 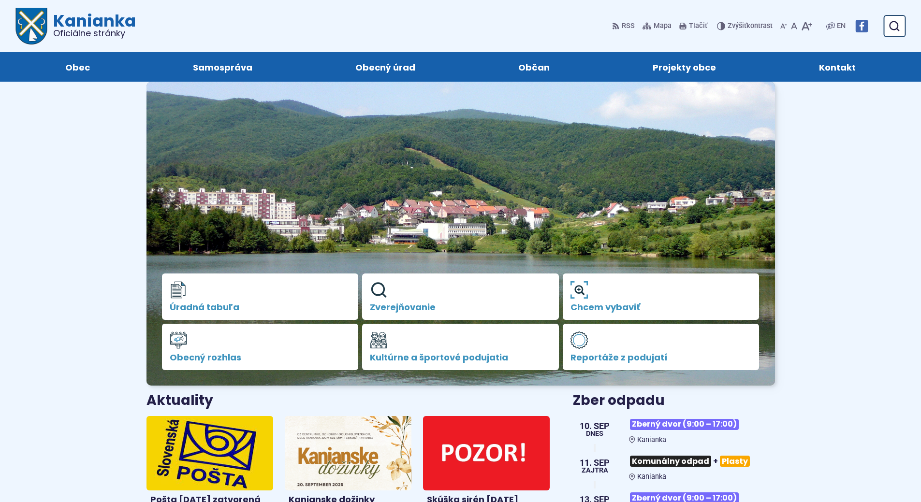 What do you see at coordinates (385, 67) in the screenshot?
I see `span: Obecný úrad` at bounding box center [385, 67].